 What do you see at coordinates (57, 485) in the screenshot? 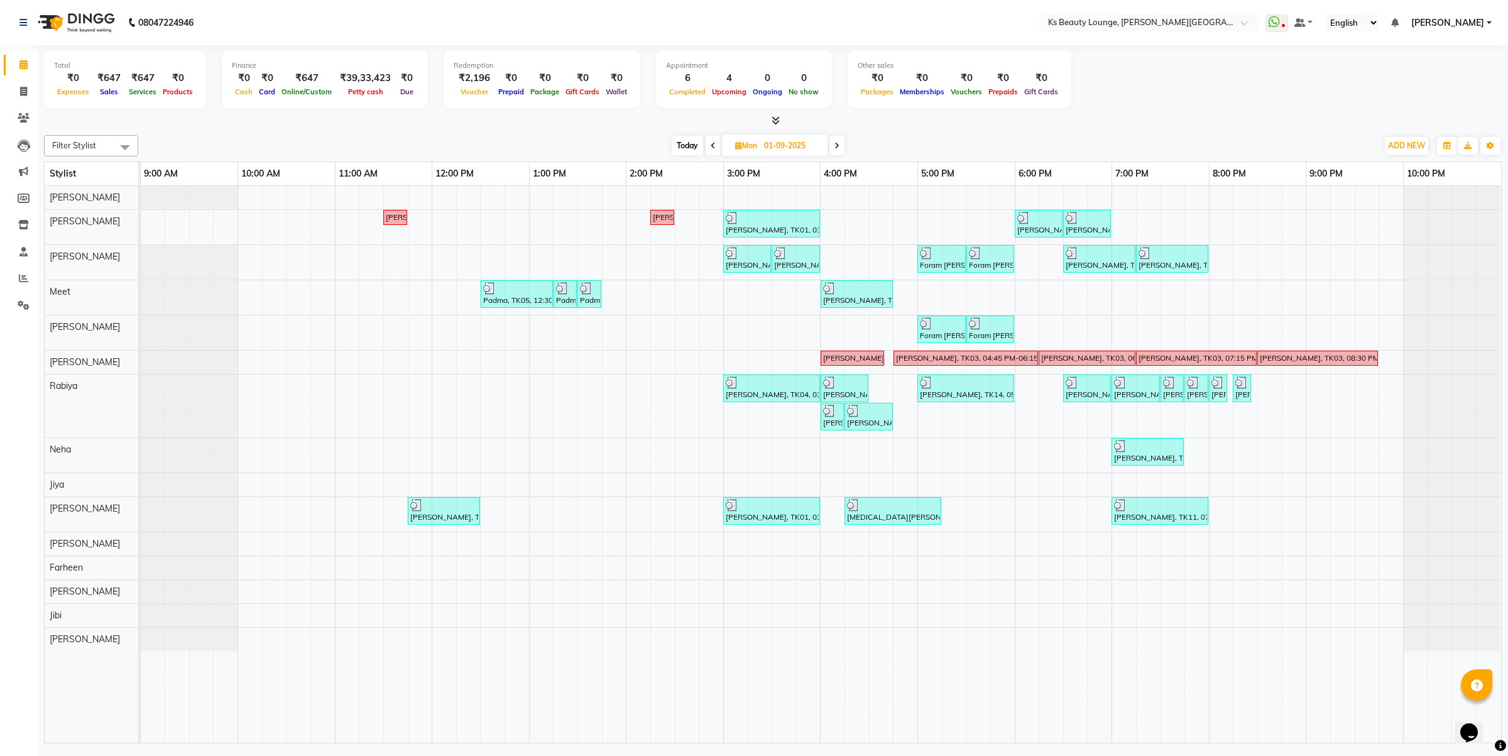
I see `span: Jiya` at bounding box center [57, 485].